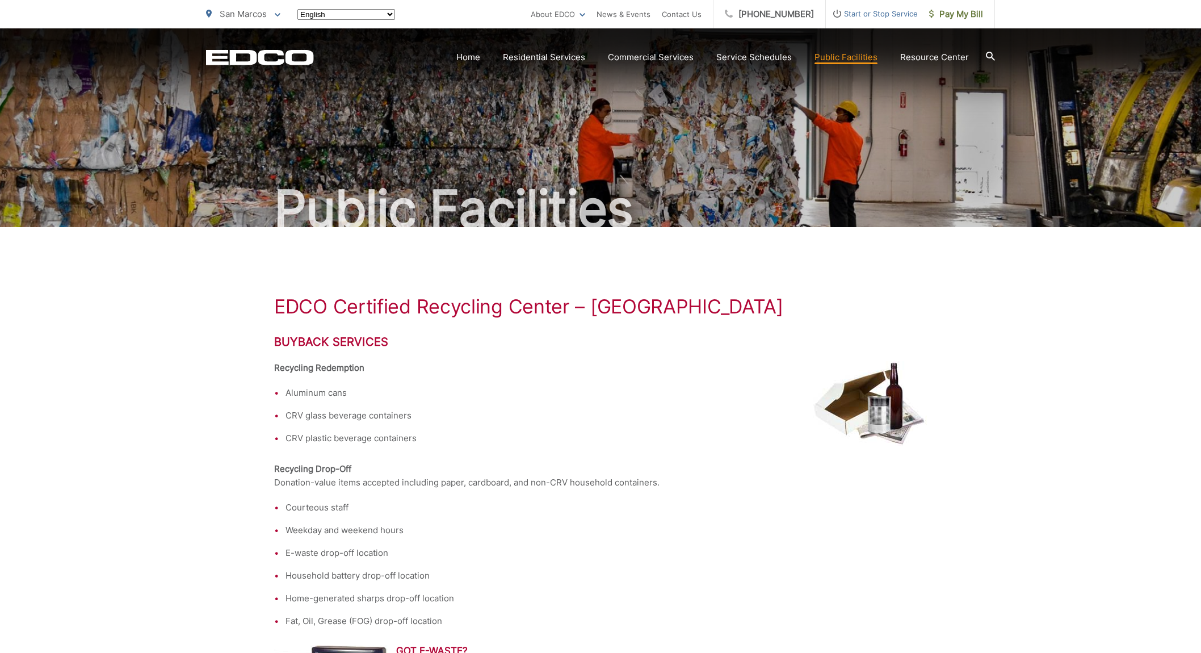  I want to click on span: Pay My Bill, so click(956, 14).